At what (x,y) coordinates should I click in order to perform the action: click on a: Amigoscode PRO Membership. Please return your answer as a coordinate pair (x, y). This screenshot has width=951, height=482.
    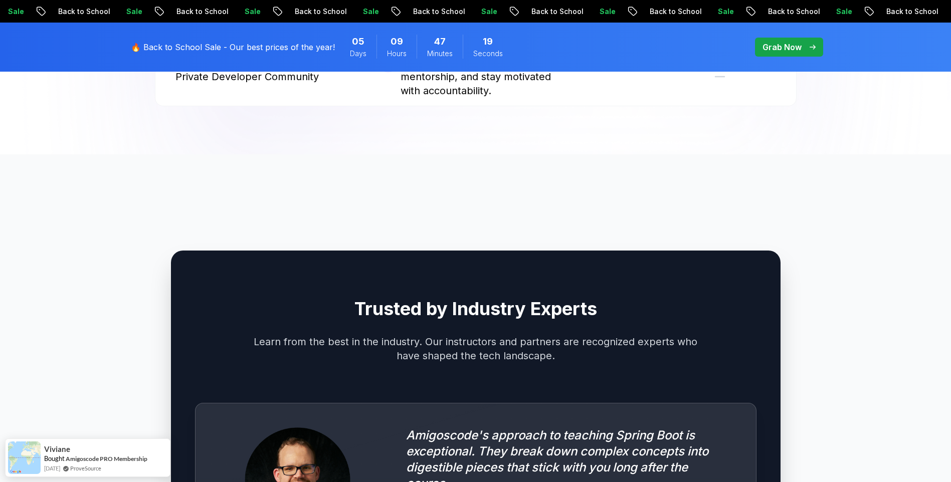
    Looking at the image, I should click on (106, 459).